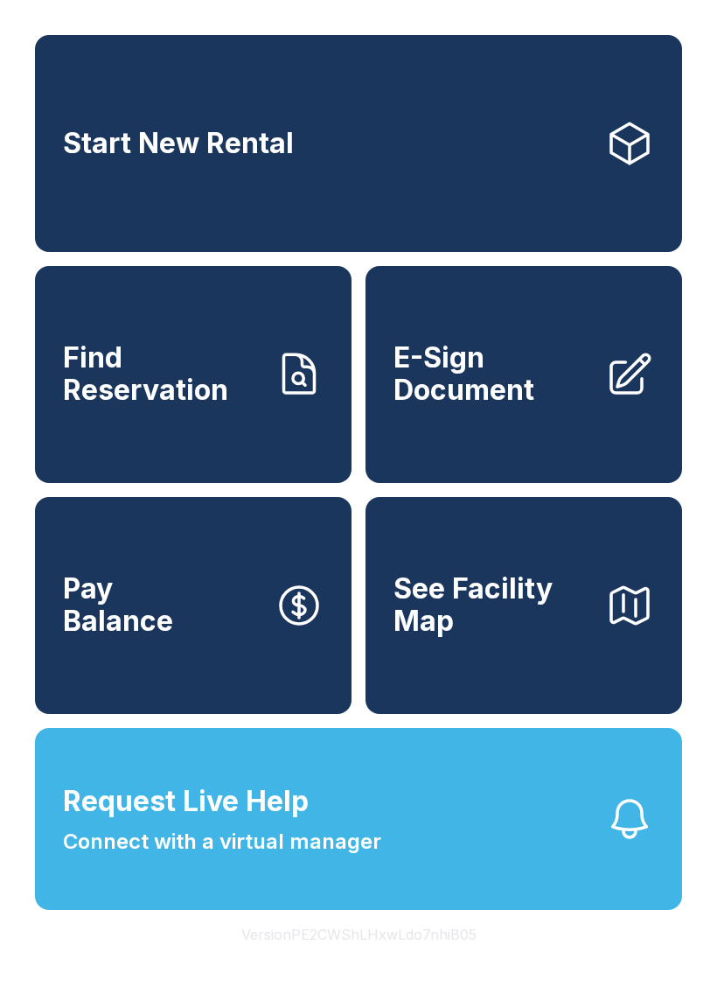 The width and height of the screenshot is (717, 994). I want to click on span: E-Sign Document, so click(493, 374).